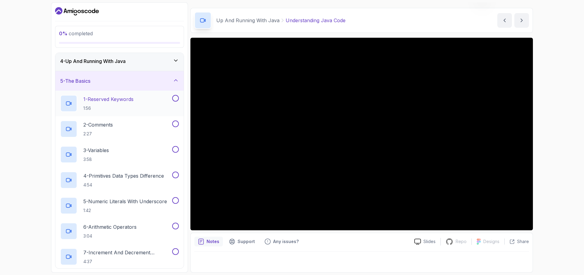 The width and height of the screenshot is (584, 275). Describe the element at coordinates (110, 227) in the screenshot. I see `p: 6 - Arithmetic Operators` at that location.